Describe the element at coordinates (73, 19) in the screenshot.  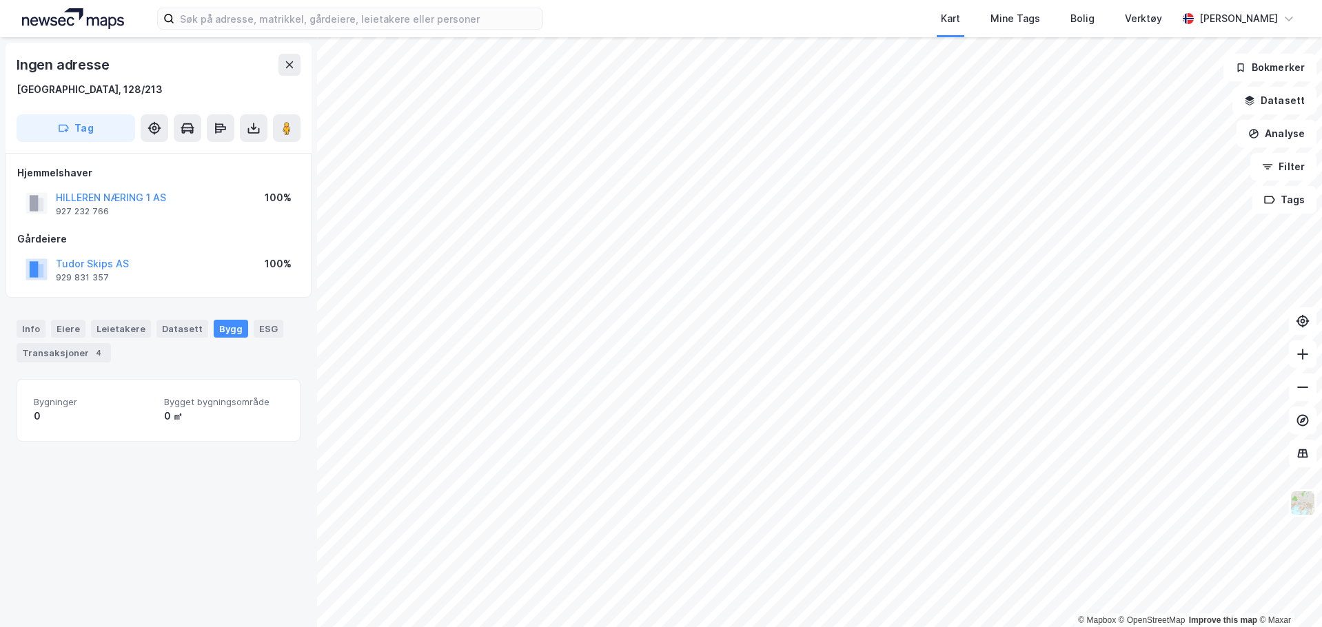
I see `img: logo.a4113a55bc3d86da70a041830d287a7e.svg` at that location.